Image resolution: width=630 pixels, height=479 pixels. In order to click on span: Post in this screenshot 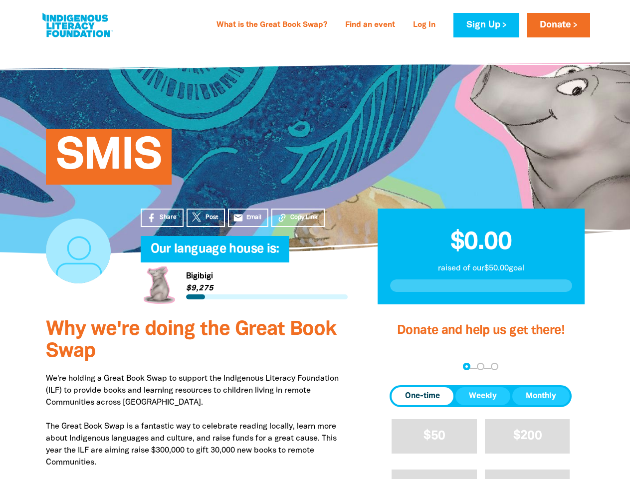, I will do `click(211, 217)`.